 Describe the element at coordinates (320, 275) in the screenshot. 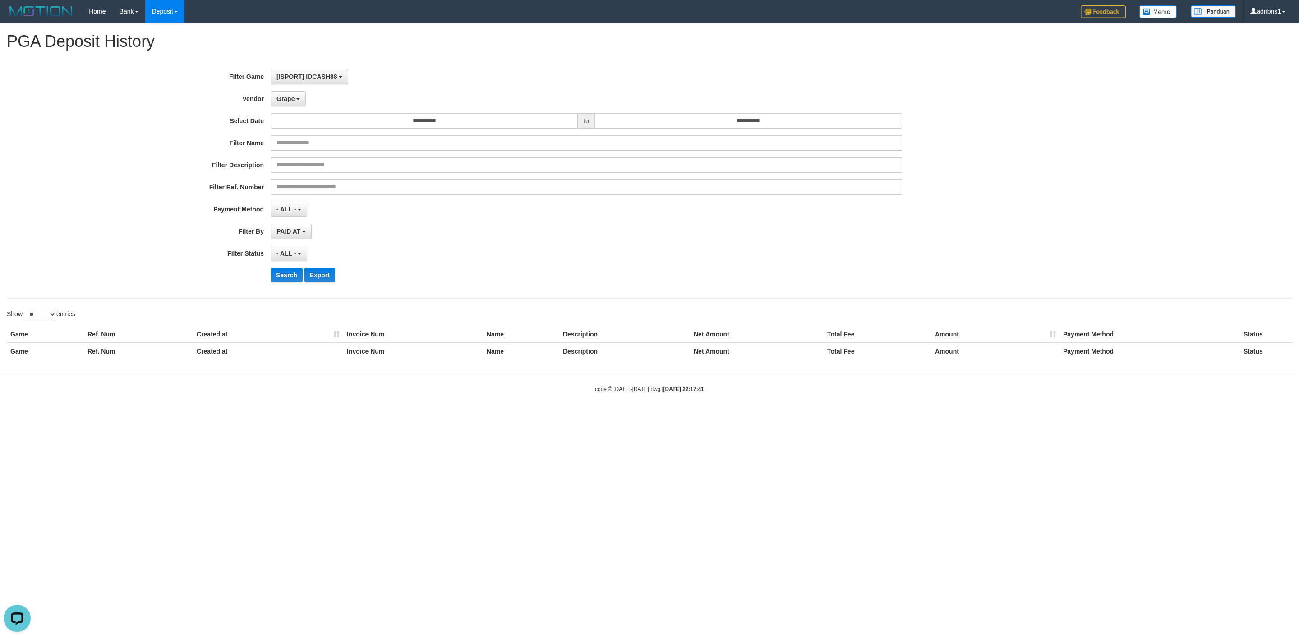

I see `button: Export` at that location.